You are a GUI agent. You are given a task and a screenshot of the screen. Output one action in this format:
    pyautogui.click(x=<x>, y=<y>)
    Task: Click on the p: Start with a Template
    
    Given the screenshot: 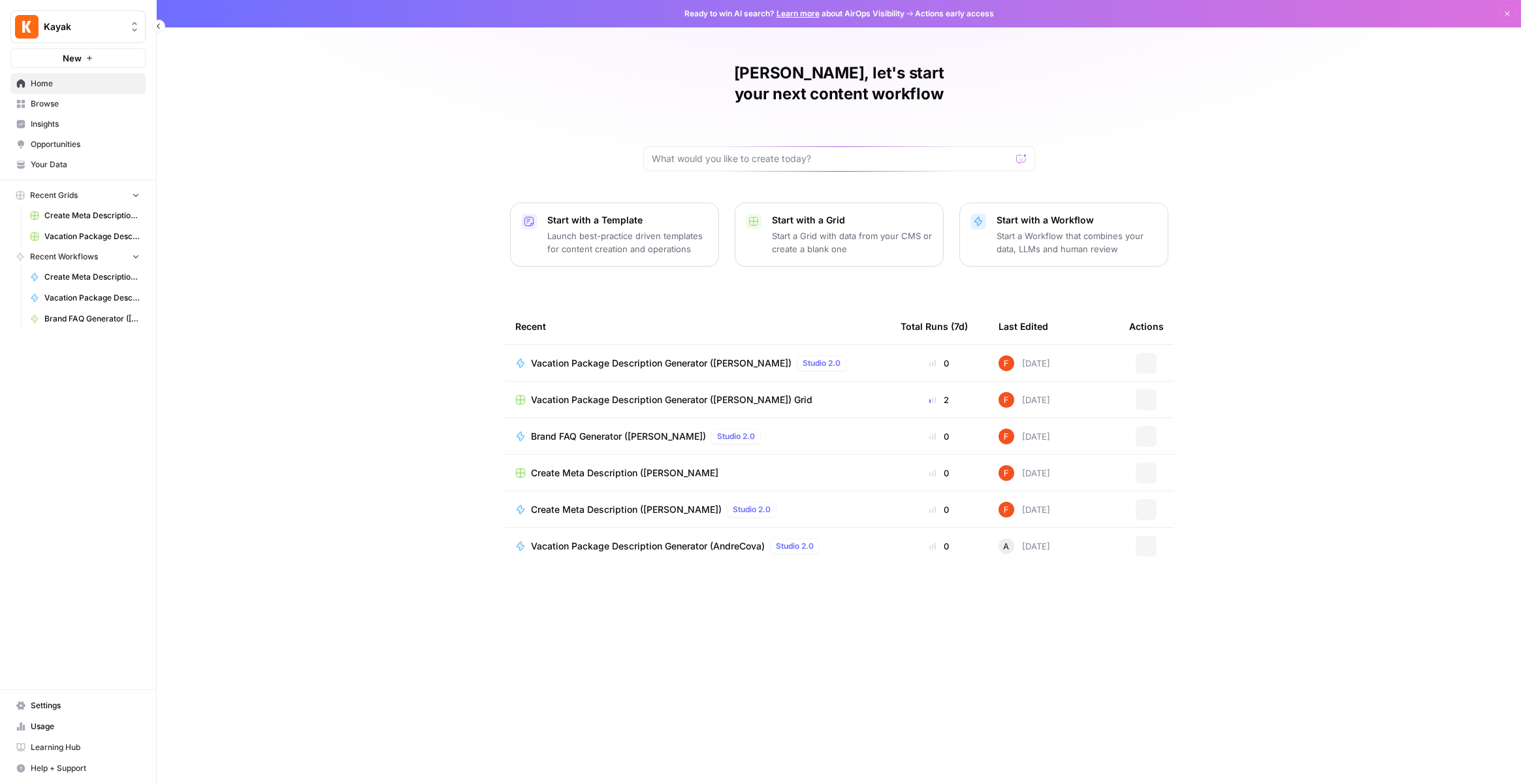 What is the action you would take?
    pyautogui.click(x=628, y=220)
    